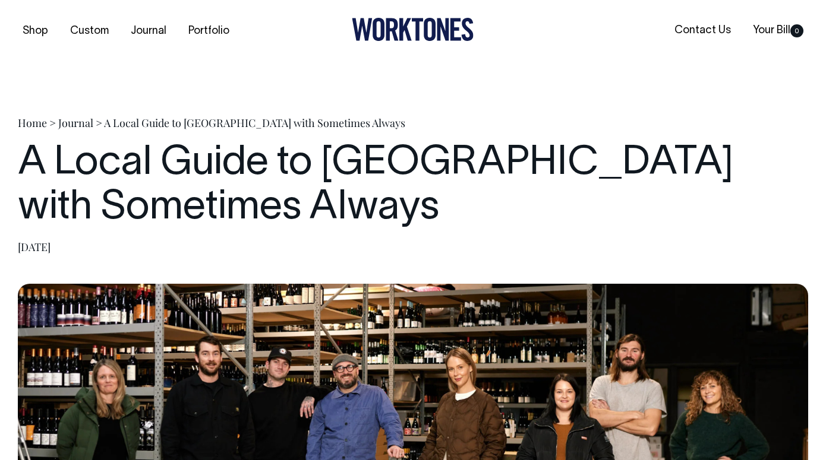  I want to click on a: Portfolio, so click(209, 31).